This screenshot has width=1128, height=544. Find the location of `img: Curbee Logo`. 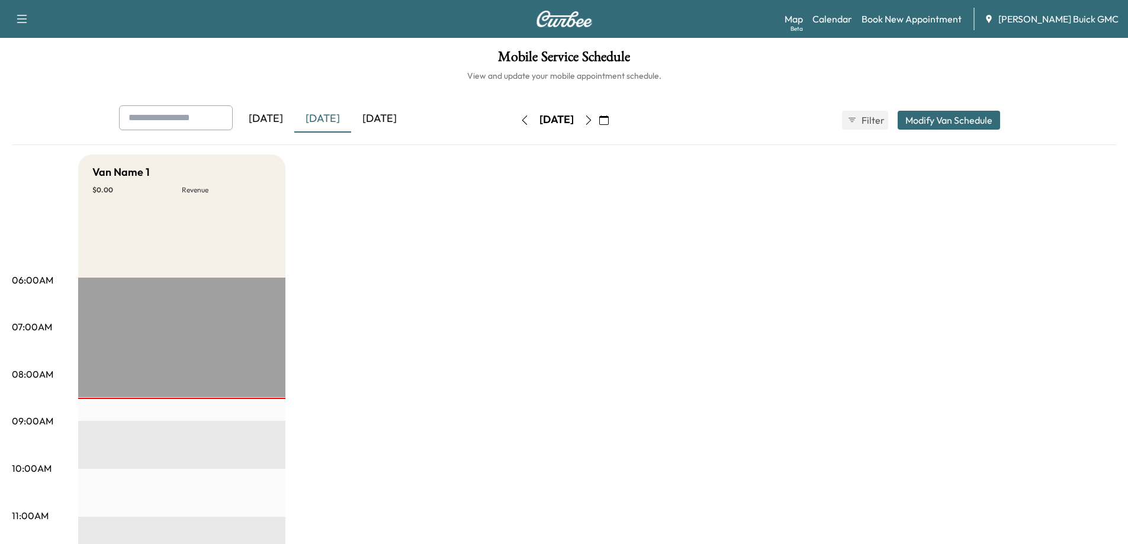

img: Curbee Logo is located at coordinates (564, 19).